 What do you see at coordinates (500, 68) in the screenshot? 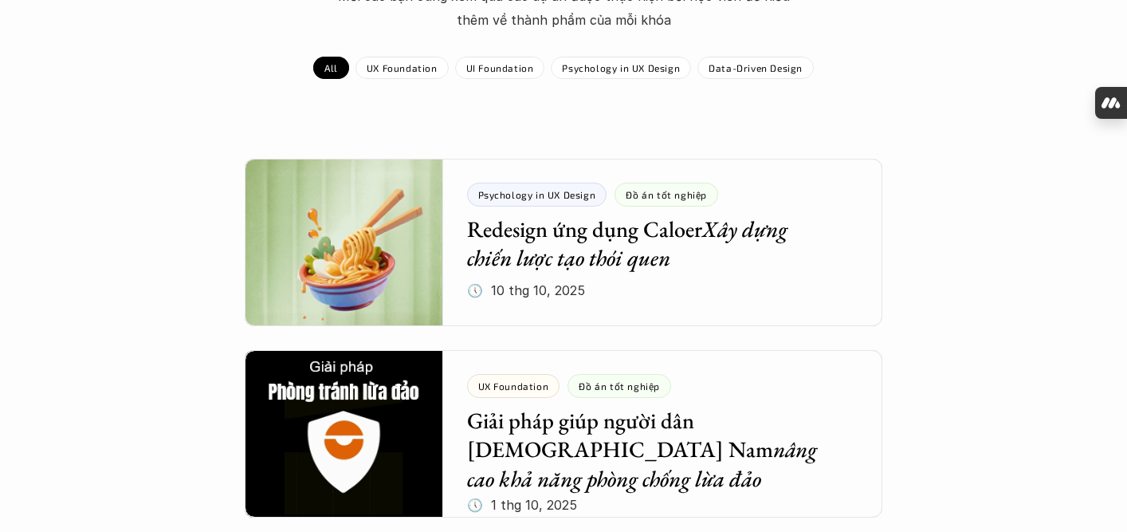
I see `a: UI Foundation` at bounding box center [500, 68].